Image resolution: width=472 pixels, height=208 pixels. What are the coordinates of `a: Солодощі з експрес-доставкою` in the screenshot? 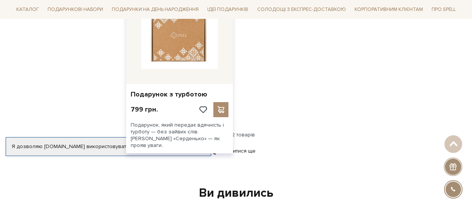 It's located at (301, 9).